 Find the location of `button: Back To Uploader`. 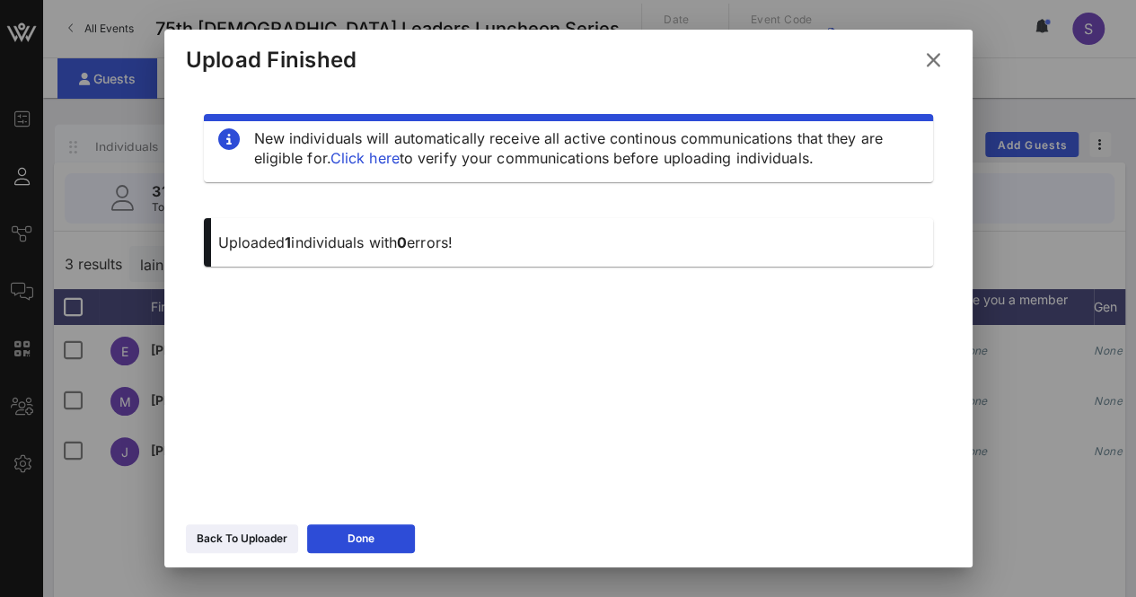

button: Back To Uploader is located at coordinates (242, 539).